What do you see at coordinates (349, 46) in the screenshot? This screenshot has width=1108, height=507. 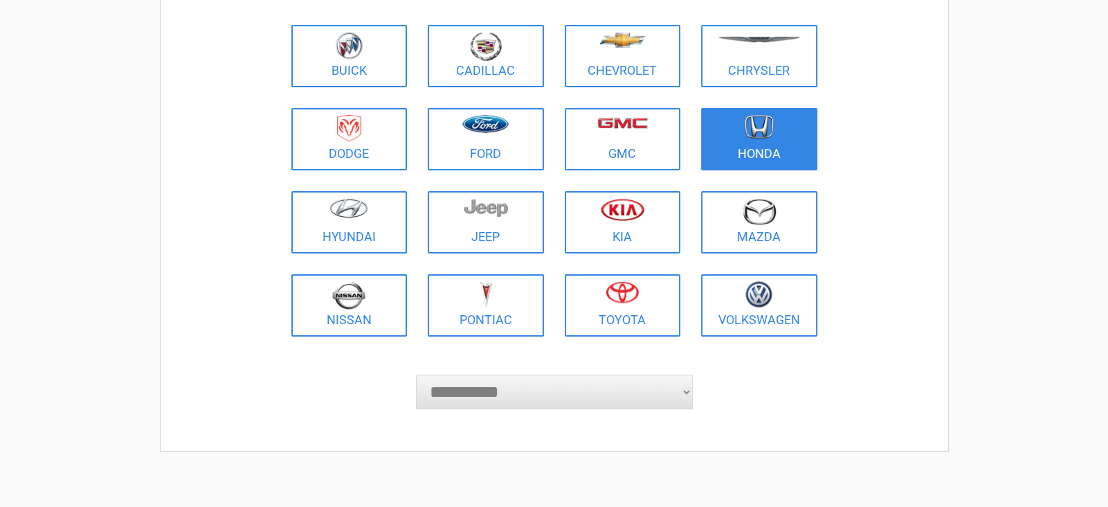 I see `img: buick` at bounding box center [349, 46].